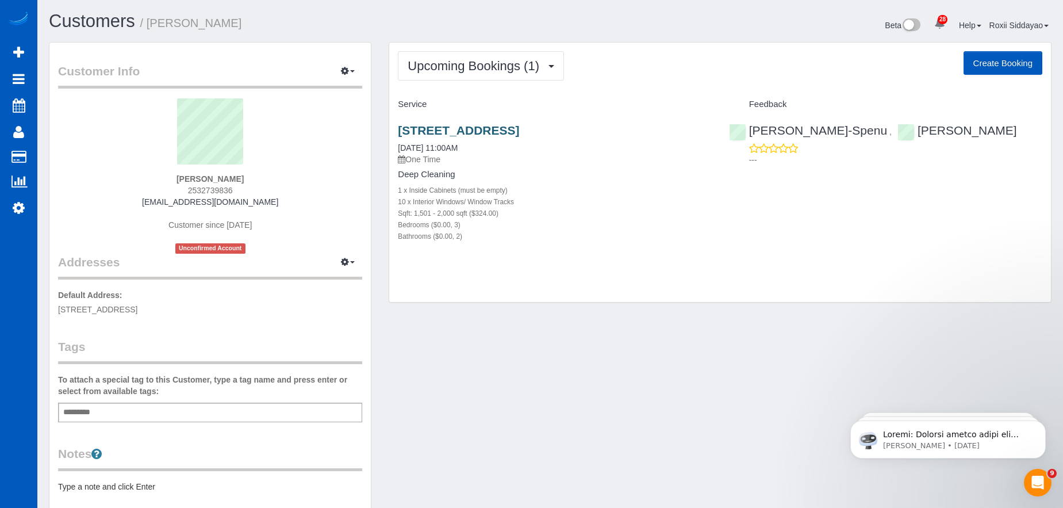  I want to click on button: Create Booking, so click(1003, 63).